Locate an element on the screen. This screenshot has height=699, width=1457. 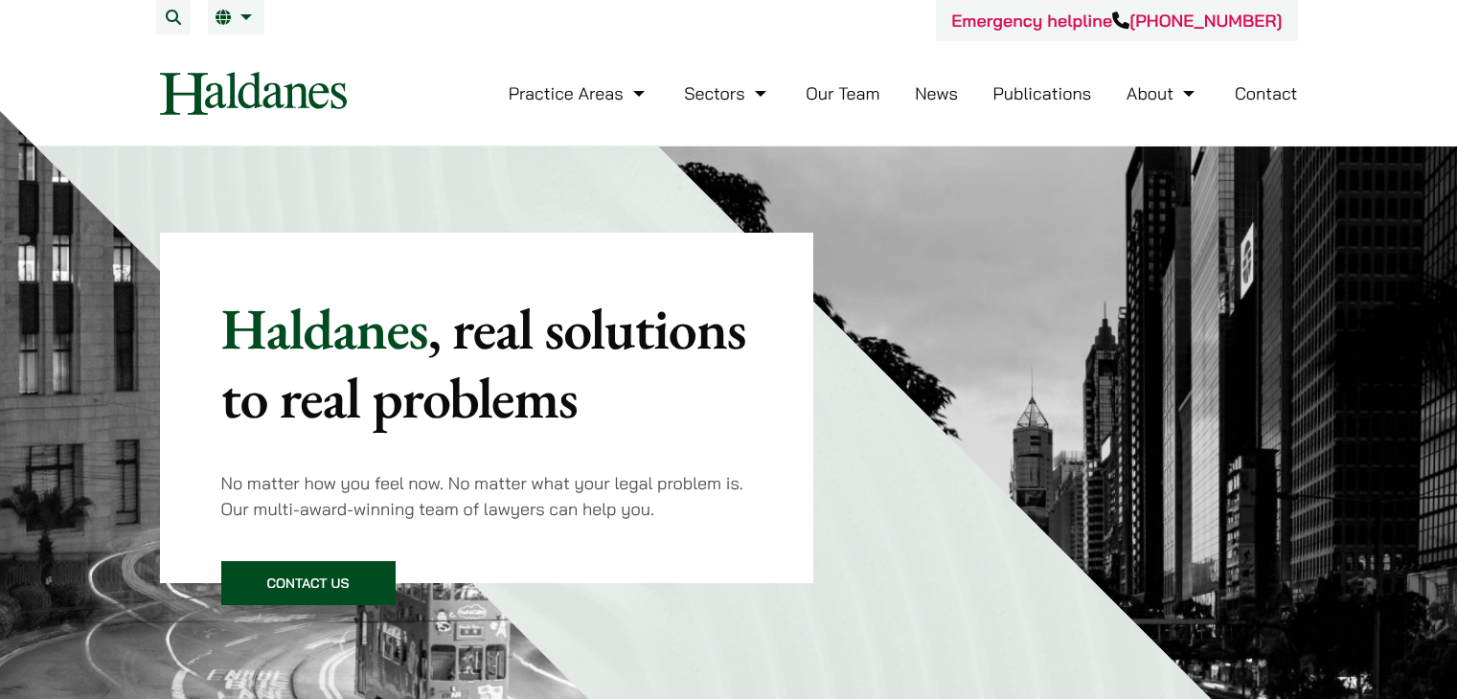
p: No matter how you feel now. No matter what your legal problem is. Our multi-award-winning team of... is located at coordinates (487, 496).